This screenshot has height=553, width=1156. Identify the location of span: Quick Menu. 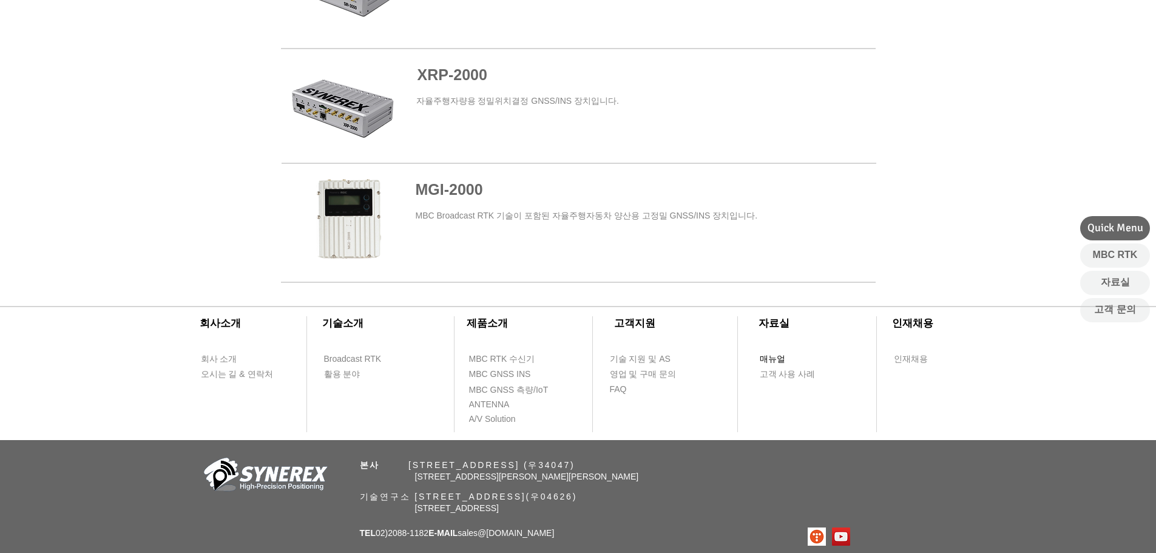
(1115, 228).